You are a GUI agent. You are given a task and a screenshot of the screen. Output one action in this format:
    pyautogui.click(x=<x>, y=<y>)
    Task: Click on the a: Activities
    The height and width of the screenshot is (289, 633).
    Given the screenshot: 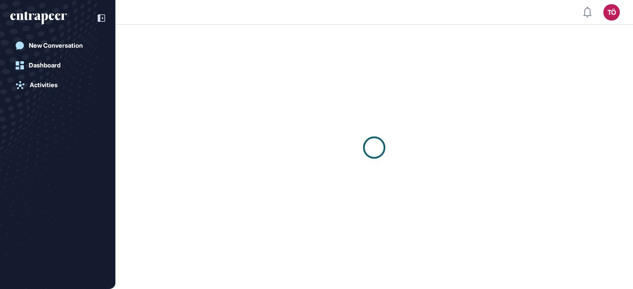 What is the action you would take?
    pyautogui.click(x=58, y=85)
    